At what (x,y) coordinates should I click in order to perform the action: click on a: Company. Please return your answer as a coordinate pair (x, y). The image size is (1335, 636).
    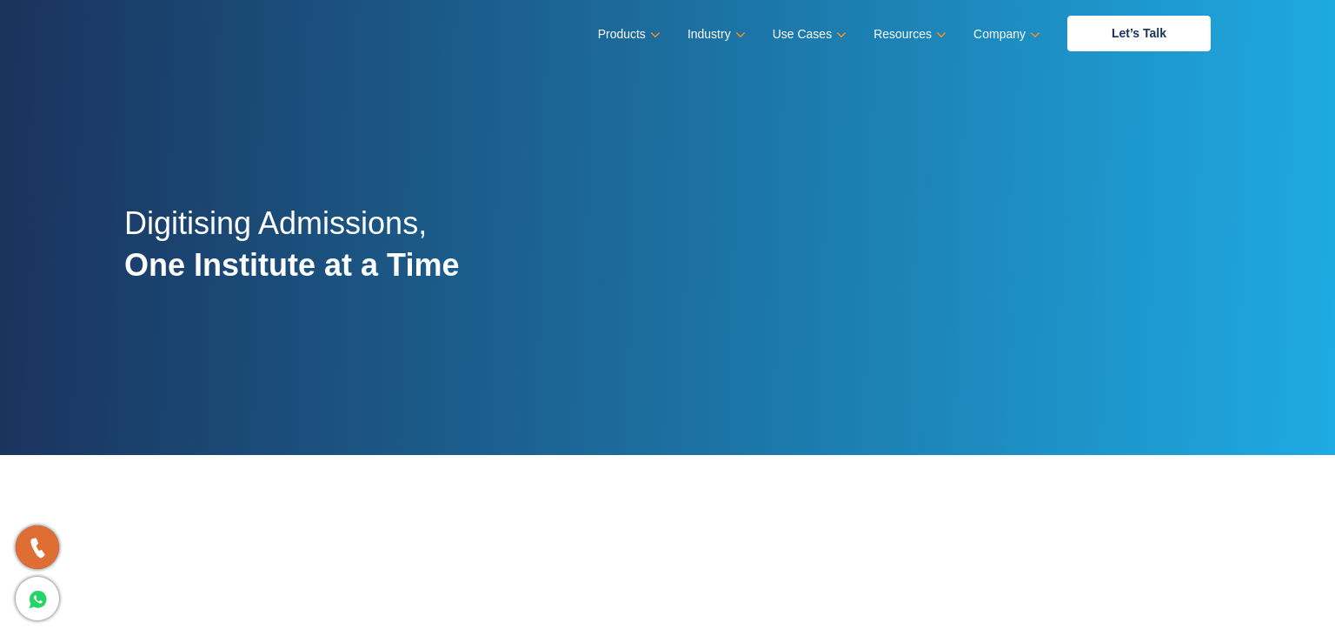
    Looking at the image, I should click on (1005, 34).